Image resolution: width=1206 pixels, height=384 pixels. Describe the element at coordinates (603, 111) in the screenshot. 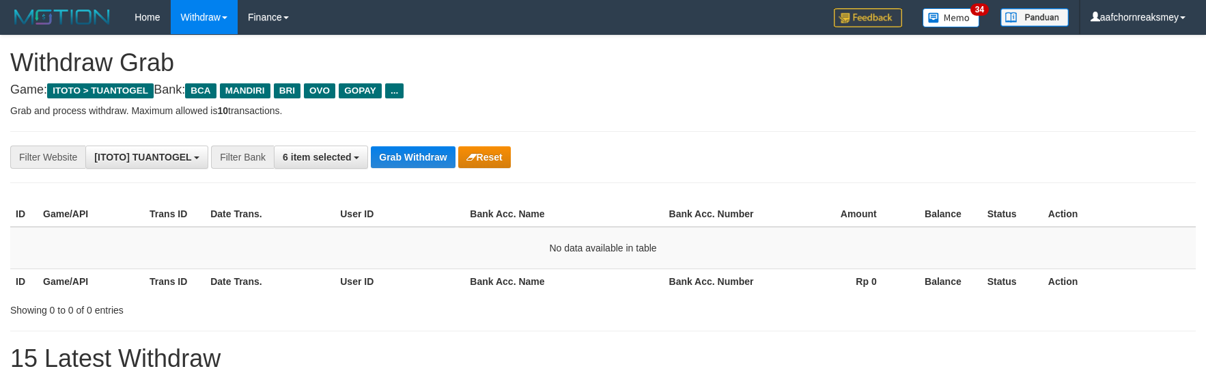

I see `p: Grab and process withdraw. Maximum allowed is transactions.` at that location.